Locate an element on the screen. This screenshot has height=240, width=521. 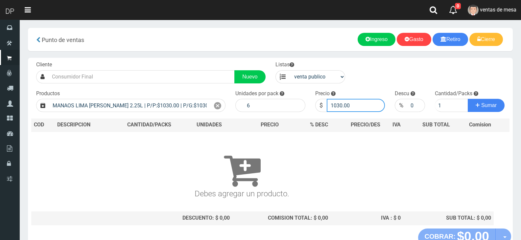
label: Descu is located at coordinates (402, 94).